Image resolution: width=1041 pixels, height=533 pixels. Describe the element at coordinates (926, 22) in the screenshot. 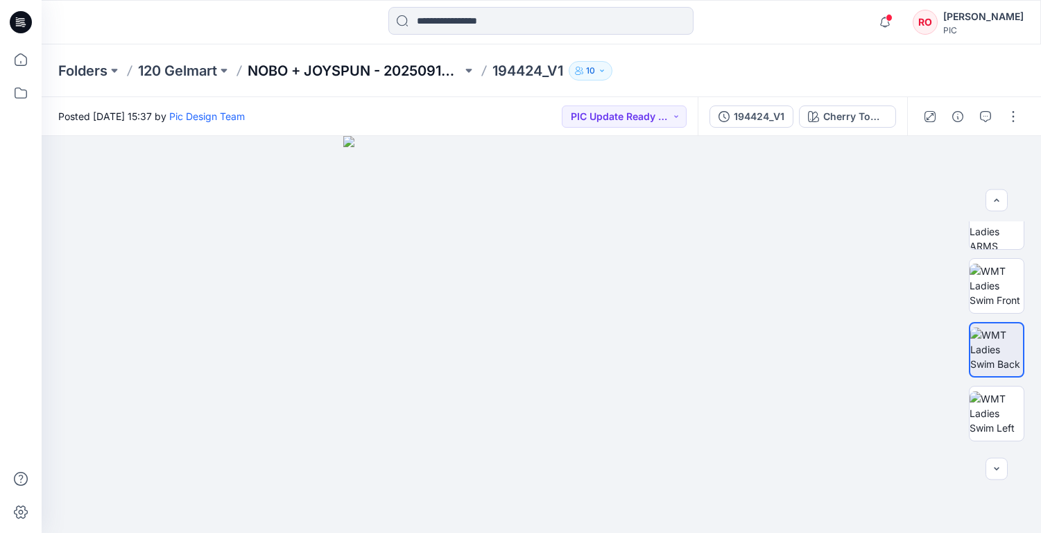

I see `div: RO` at that location.